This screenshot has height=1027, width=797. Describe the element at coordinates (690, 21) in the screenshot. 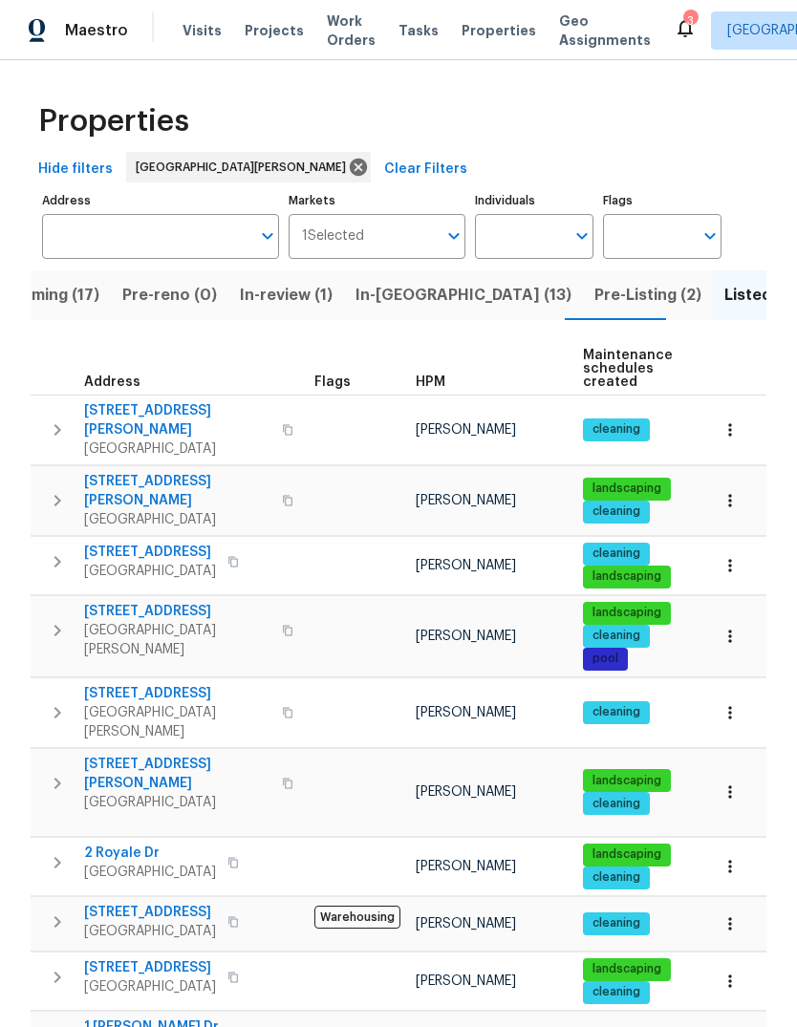

I see `div: 3` at that location.